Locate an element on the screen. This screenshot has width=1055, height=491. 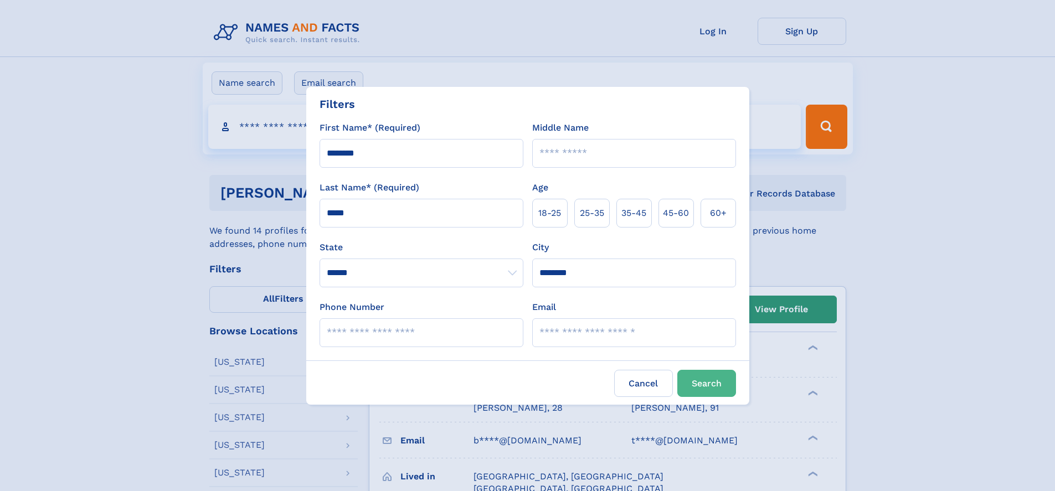
button: Search is located at coordinates (707, 383).